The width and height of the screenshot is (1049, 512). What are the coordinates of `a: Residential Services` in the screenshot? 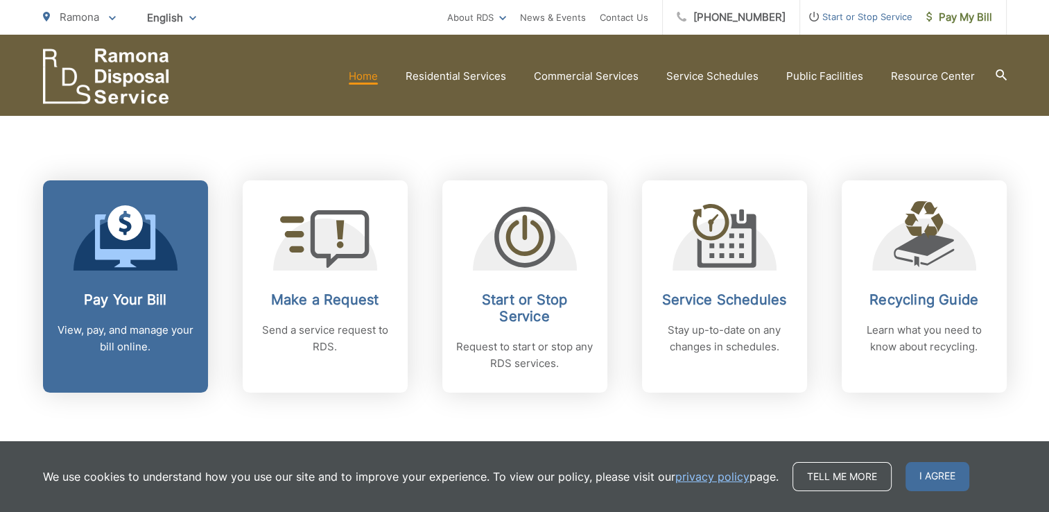 It's located at (456, 76).